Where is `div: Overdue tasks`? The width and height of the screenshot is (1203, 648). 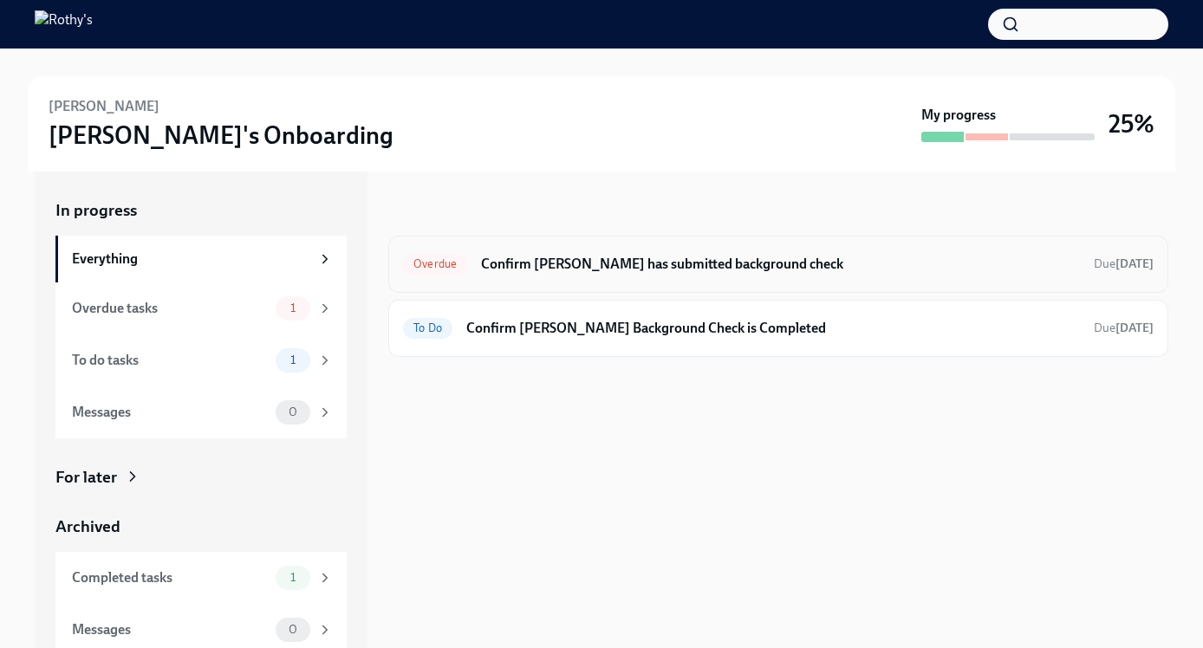
div: Overdue tasks is located at coordinates (170, 309).